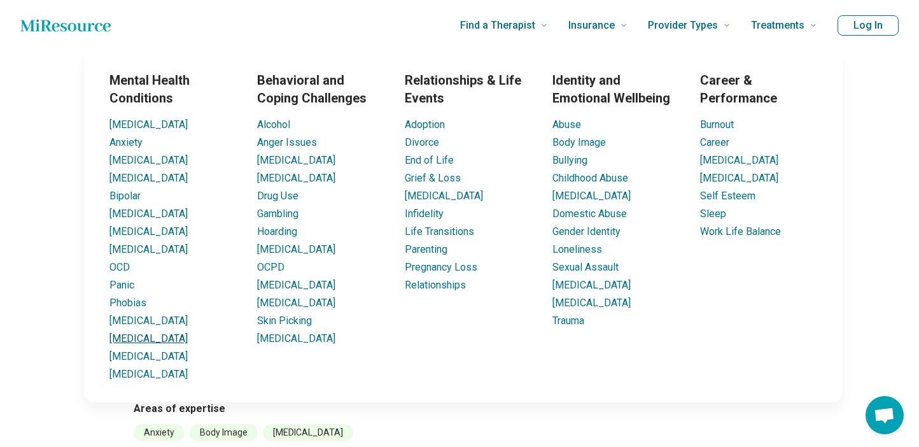 This screenshot has height=447, width=919. Describe the element at coordinates (590, 178) in the screenshot. I see `a: Childhood Abuse` at that location.